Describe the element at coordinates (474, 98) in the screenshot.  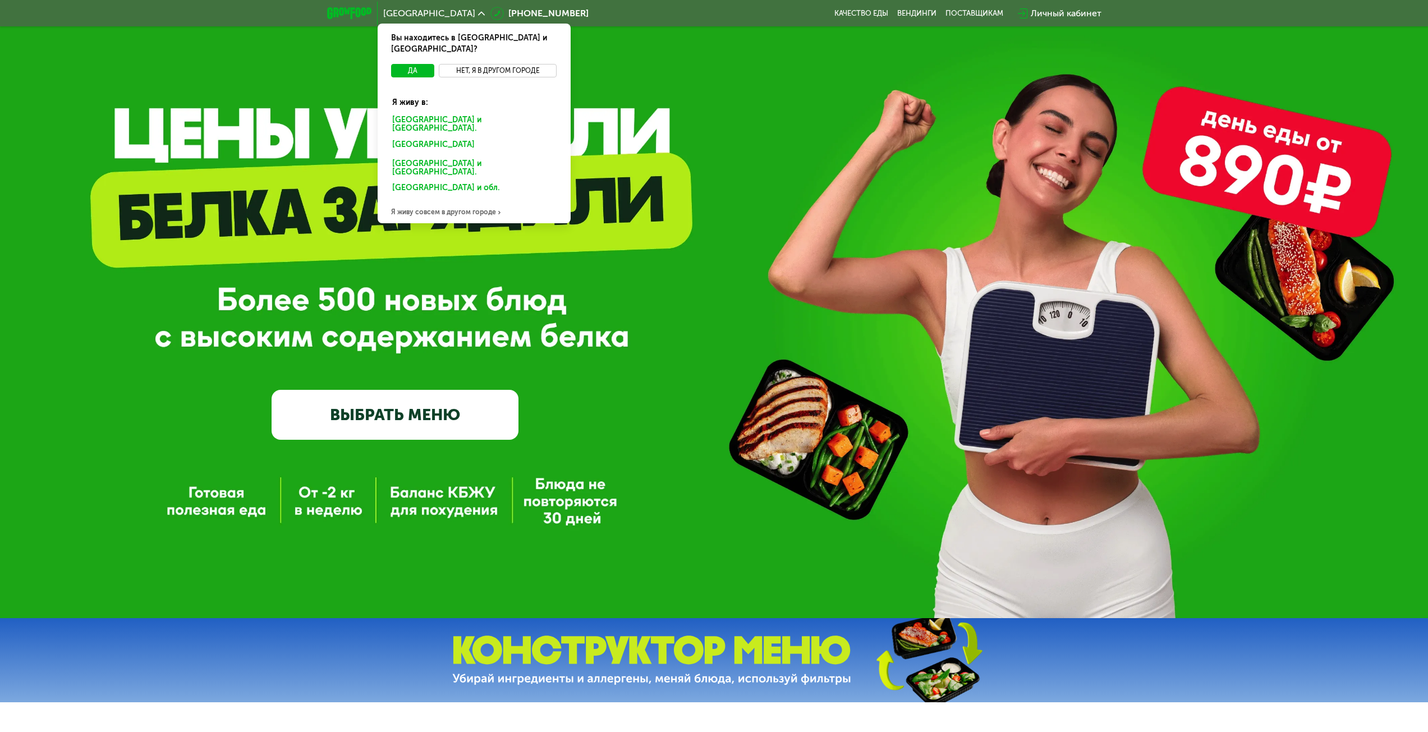
I see `div: Я живу в:` at that location.